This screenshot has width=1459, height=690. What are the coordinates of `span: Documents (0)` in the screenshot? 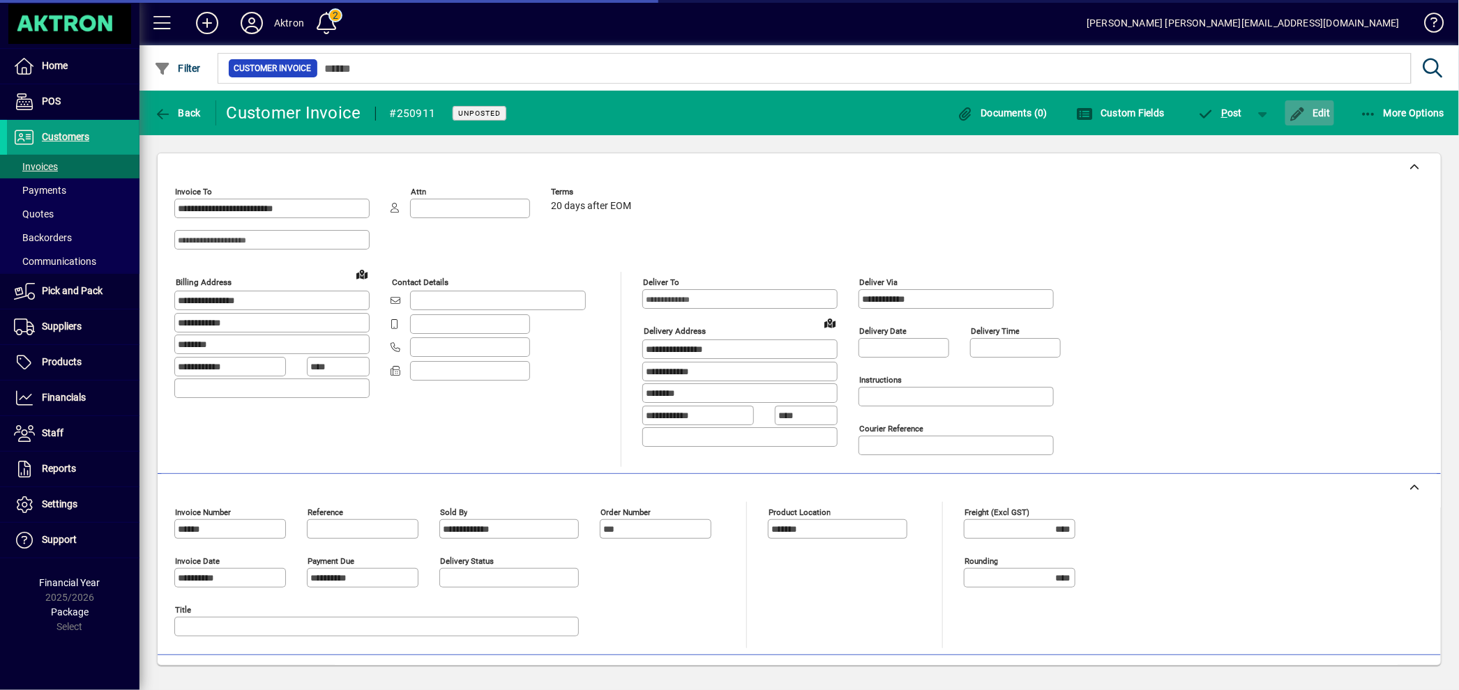 It's located at (1002, 113).